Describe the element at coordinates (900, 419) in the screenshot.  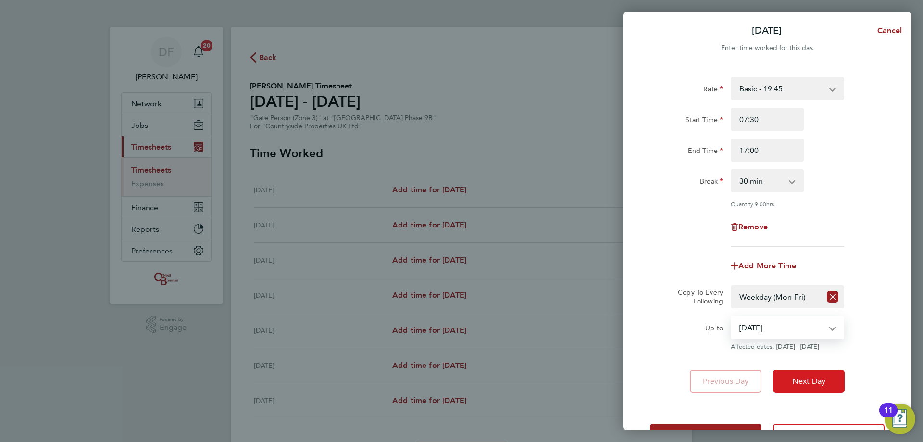
I see `button: Open Resource Center, 11 new notifications` at that location.